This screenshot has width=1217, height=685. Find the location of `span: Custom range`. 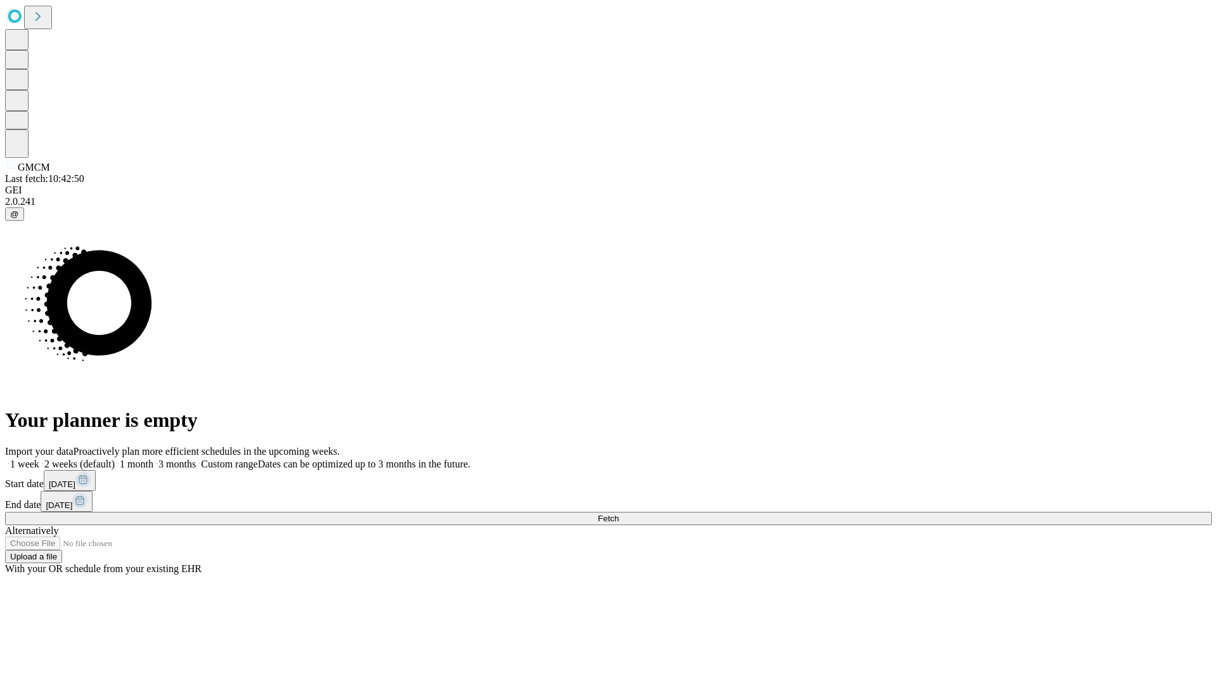

span: Custom range is located at coordinates (229, 463).